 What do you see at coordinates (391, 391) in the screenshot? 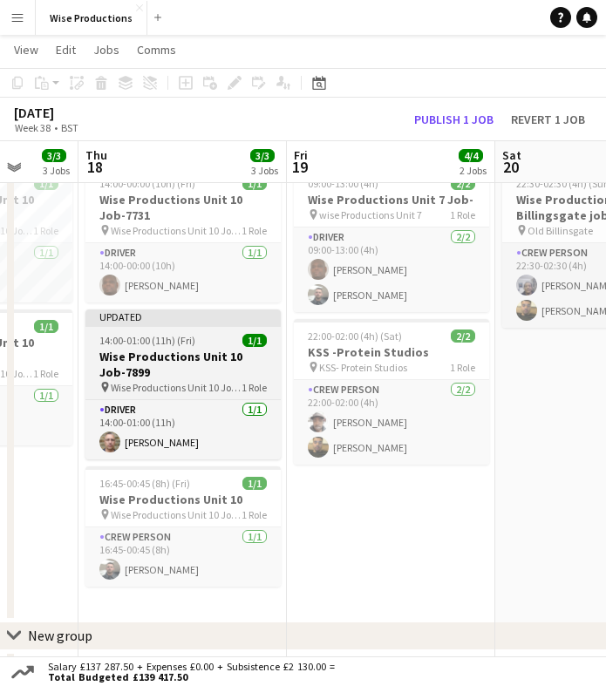
I see `app-job-card: 22:00-02:00 (4h) (Sat)2/2KSS -Protein Studios KSS- Protein Studios1 RoleCrew Person2/222:00-02:00...` at bounding box center [391, 391].